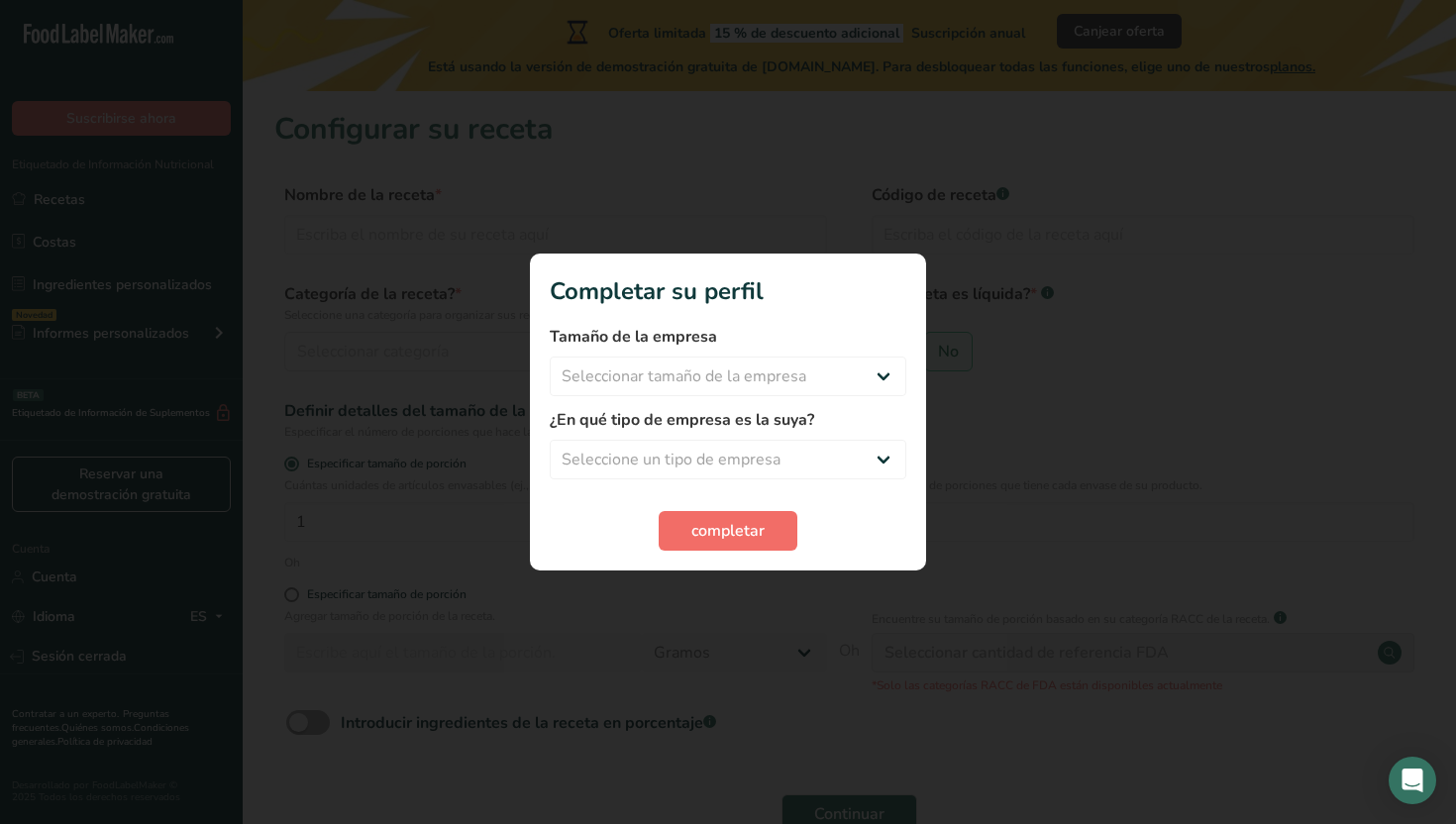  What do you see at coordinates (728, 531) in the screenshot?
I see `font: completar` at bounding box center [728, 531].